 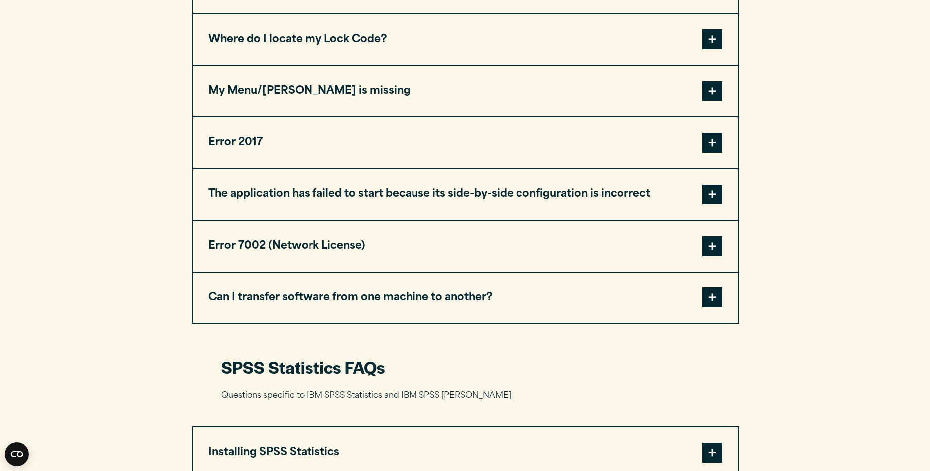 I want to click on h2: SPSS Statistics FAQs, so click(x=465, y=367).